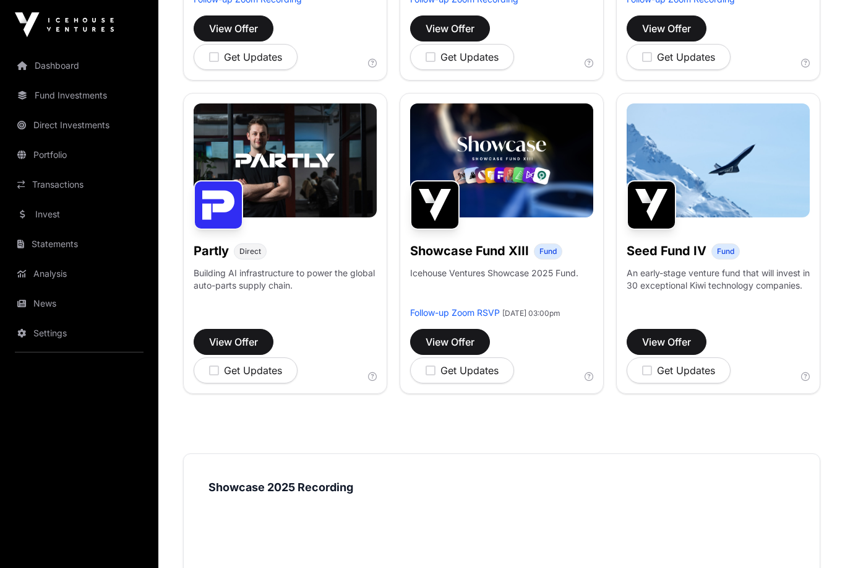  Describe the element at coordinates (502, 160) in the screenshot. I see `img: Showcase-Fund-Banner-1.jpg` at that location.